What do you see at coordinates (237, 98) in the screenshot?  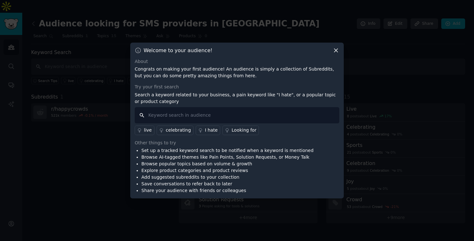 I see `p: Search a keyword related to your business, a pain keyword like "I hate", or a popular topic or pr...` at bounding box center [237, 98].